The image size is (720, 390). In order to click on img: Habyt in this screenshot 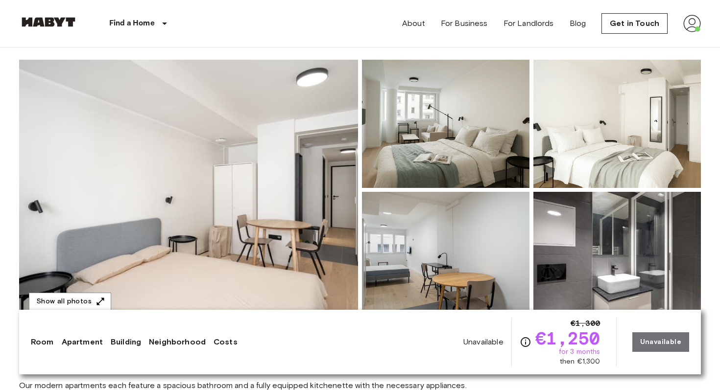, I will do `click(48, 22)`.